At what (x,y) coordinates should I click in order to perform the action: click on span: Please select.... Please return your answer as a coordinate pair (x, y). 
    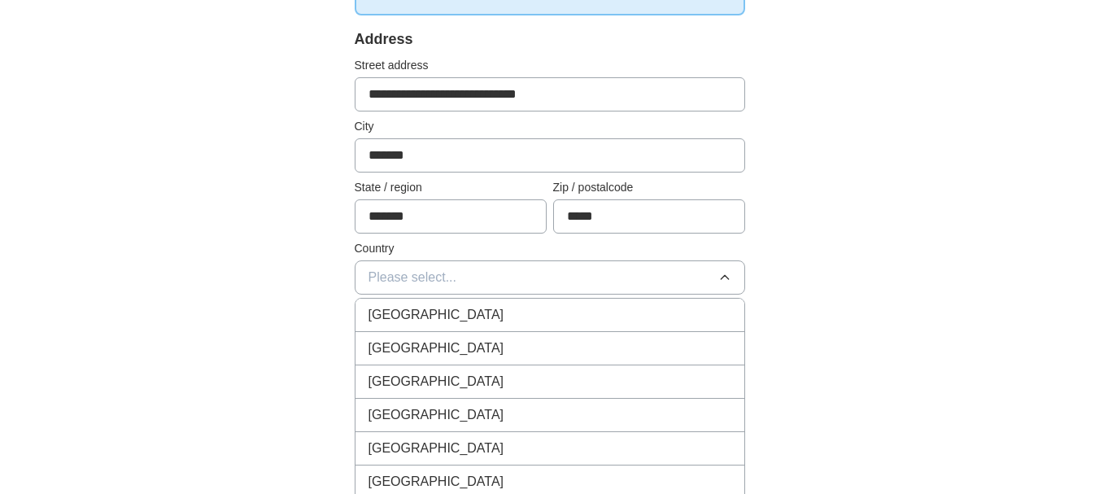
    Looking at the image, I should click on (412, 277).